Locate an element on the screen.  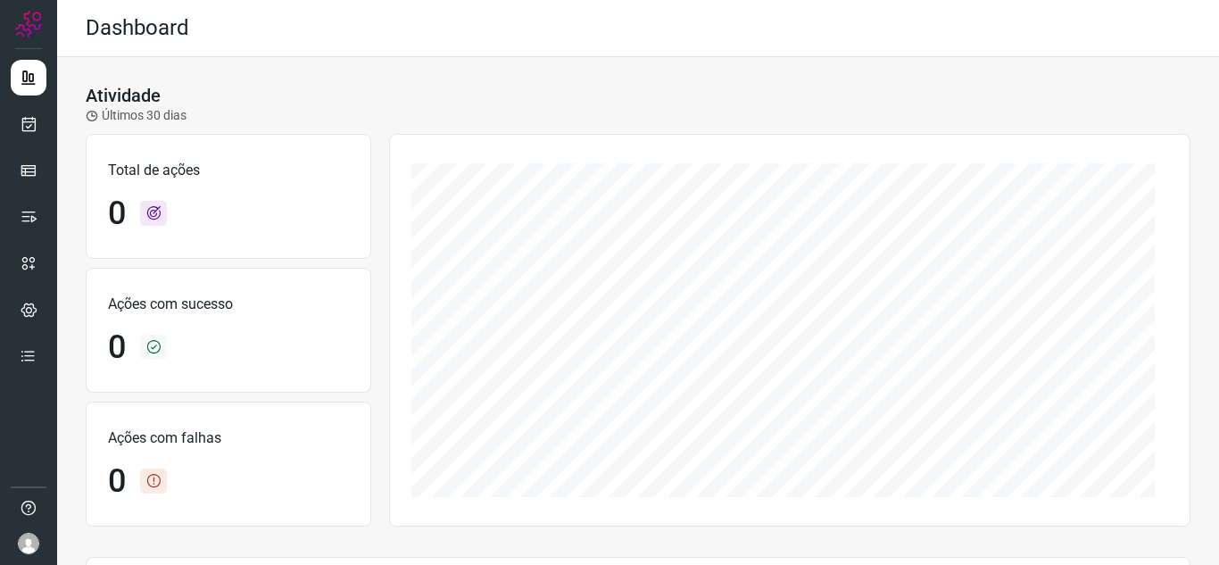
p: Total de ações is located at coordinates (228, 170).